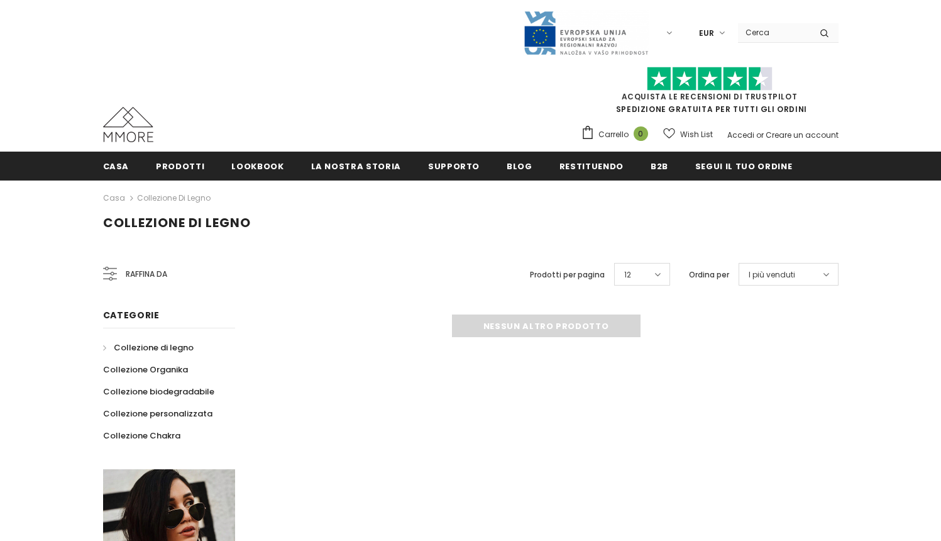 The width and height of the screenshot is (941, 541). I want to click on a: Collezione Chakra, so click(141, 435).